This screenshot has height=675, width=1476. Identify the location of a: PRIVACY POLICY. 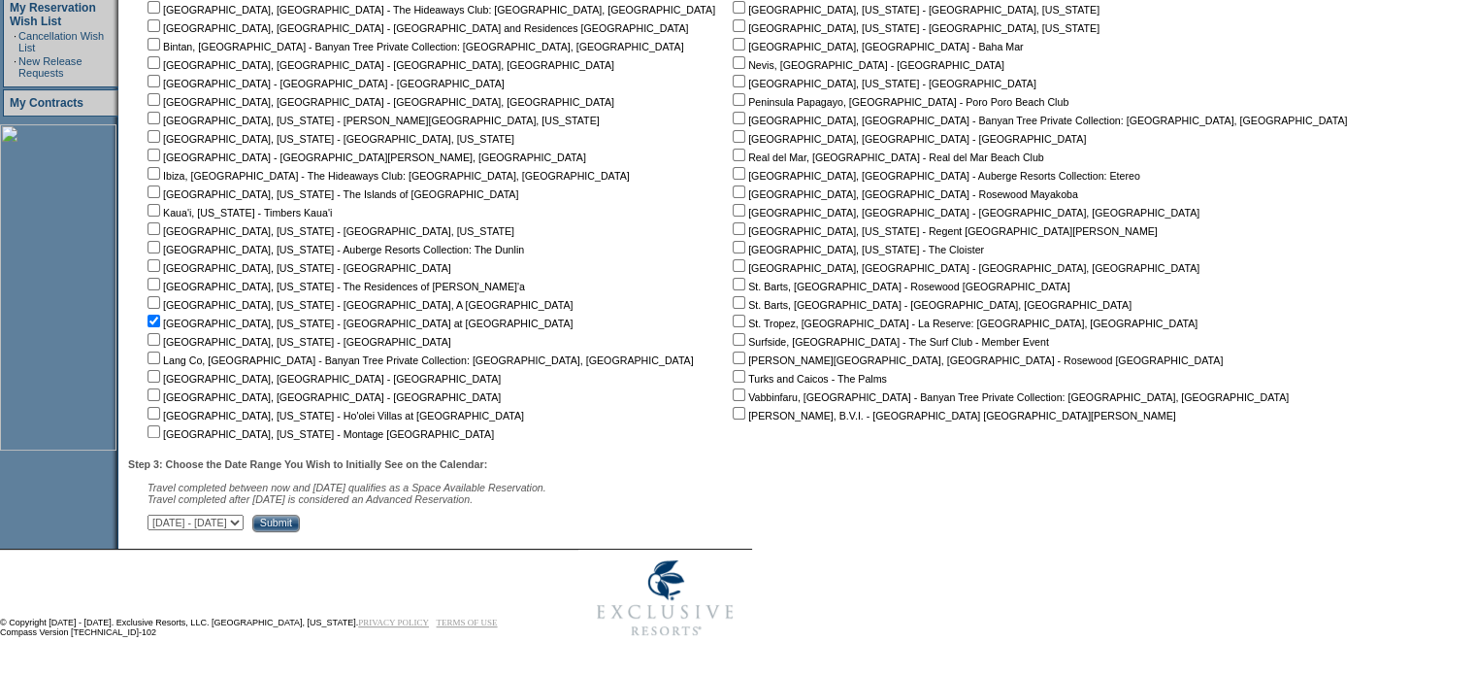
(393, 622).